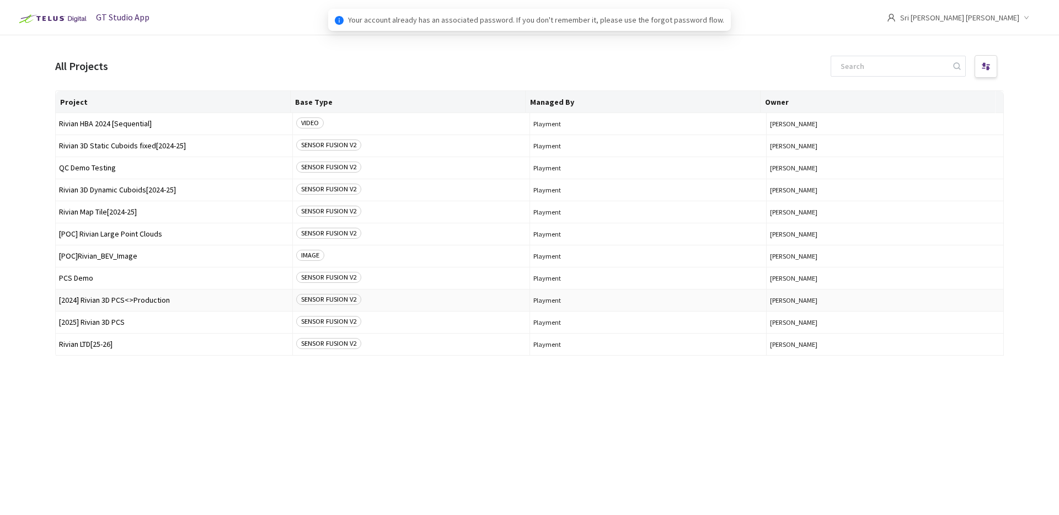 Image resolution: width=1059 pixels, height=515 pixels. What do you see at coordinates (174, 300) in the screenshot?
I see `span: [2024] Rivian 3D PCS<>Production` at bounding box center [174, 300].